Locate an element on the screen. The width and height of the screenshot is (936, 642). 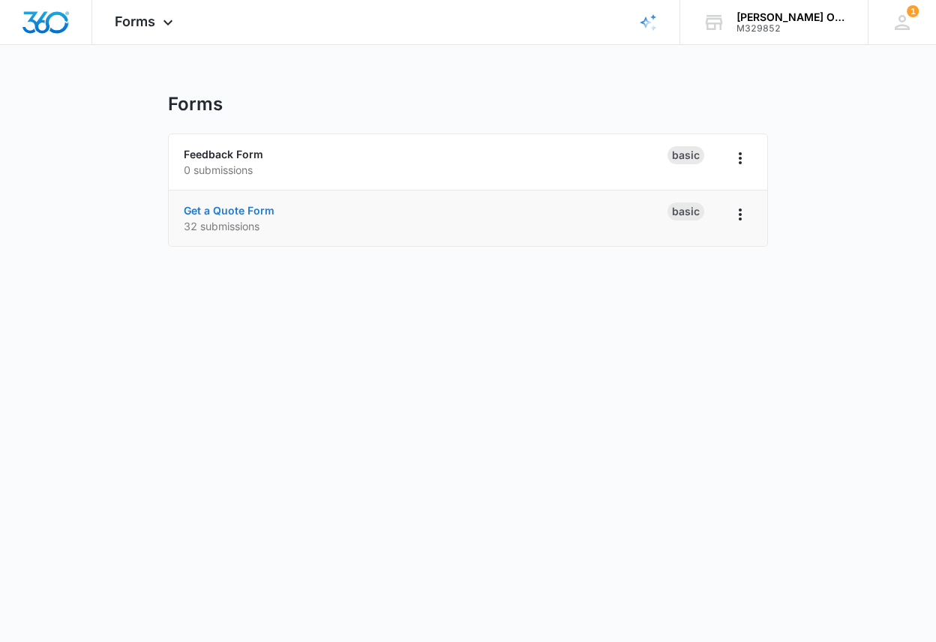
div: account id is located at coordinates (791, 29).